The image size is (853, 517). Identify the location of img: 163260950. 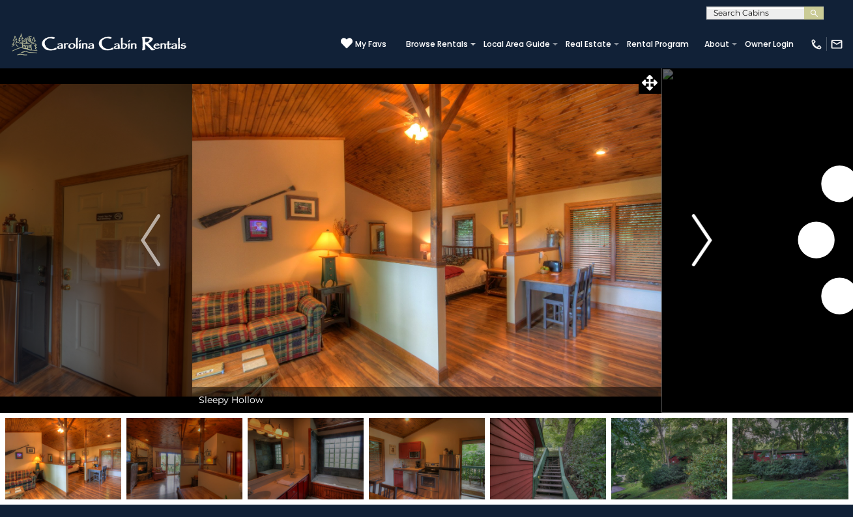
(669, 459).